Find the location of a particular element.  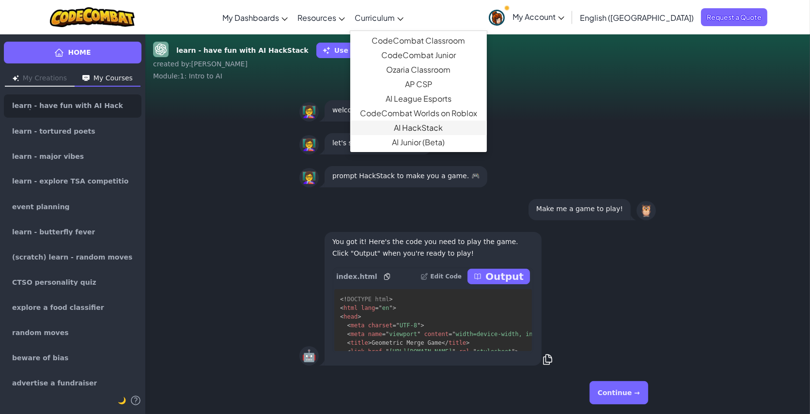

span: My Dashboards is located at coordinates (251, 17).